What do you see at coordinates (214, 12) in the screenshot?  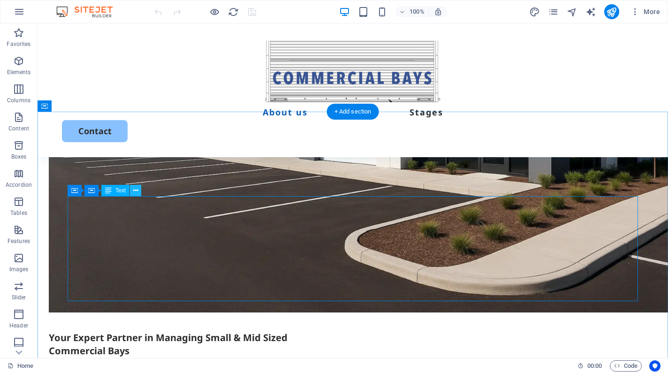 I see `button: Click here to leave preview mode and continue editing` at bounding box center [214, 12].